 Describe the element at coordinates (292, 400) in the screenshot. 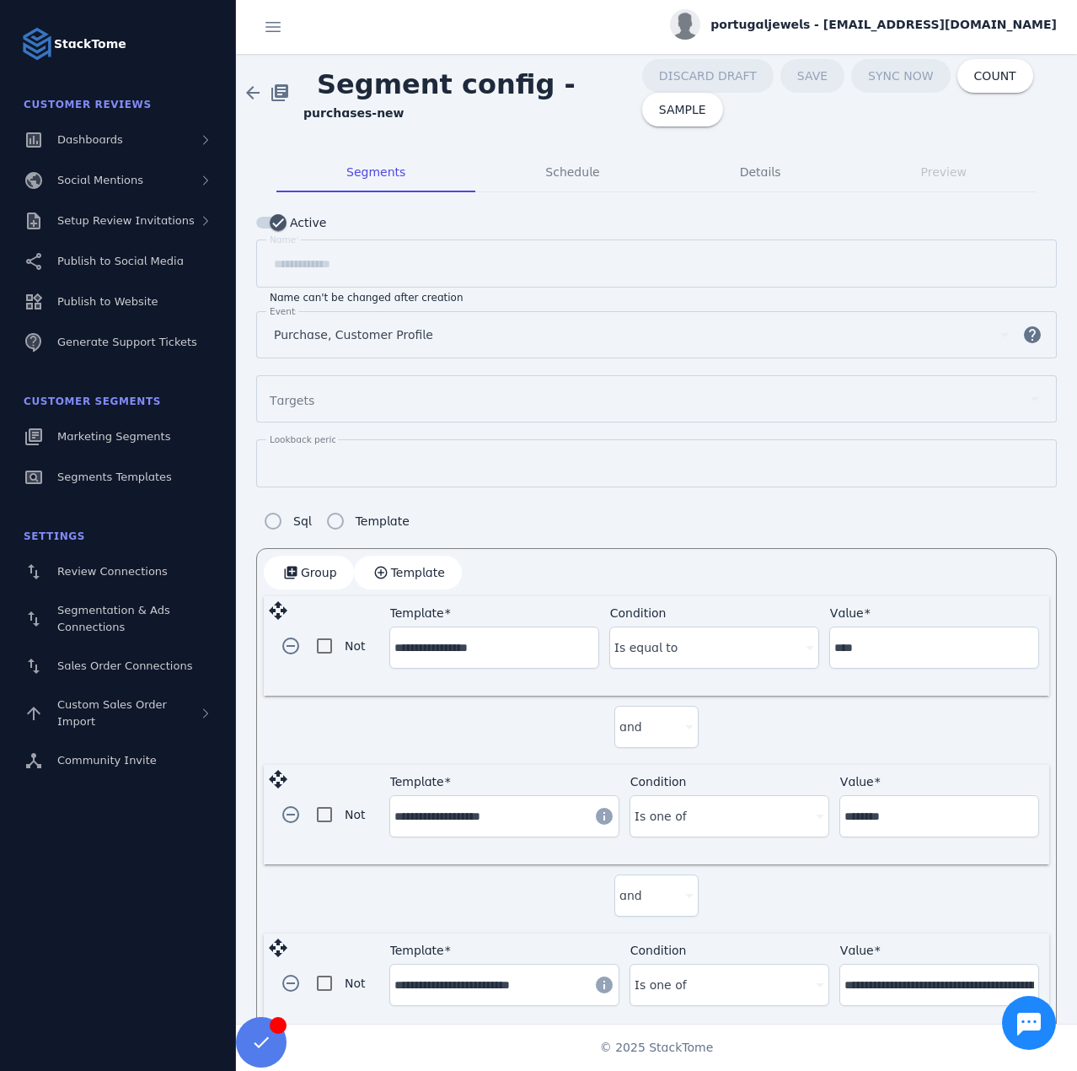

I see `mat-label: Targets` at that location.